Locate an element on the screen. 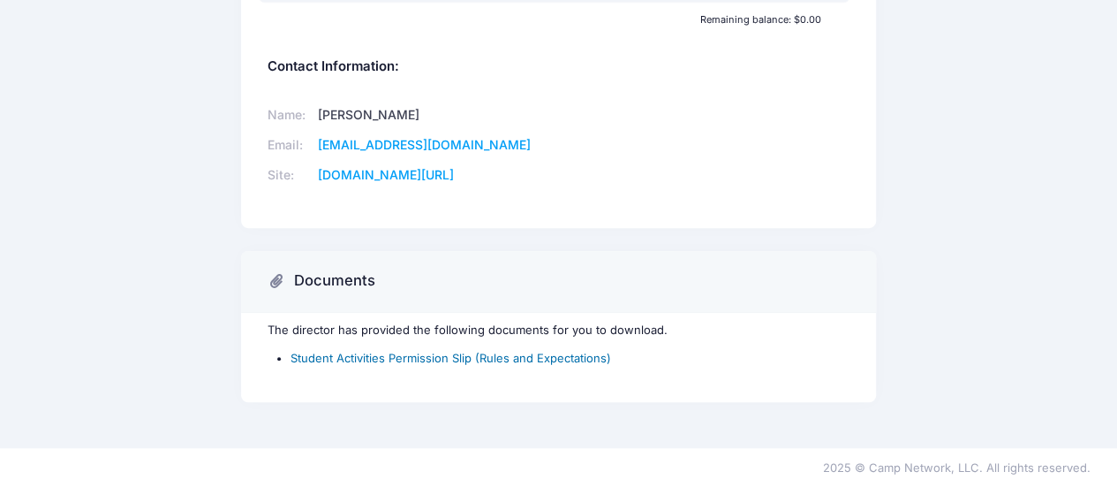 The width and height of the screenshot is (1117, 487). div: Remaining balance: $0.00 is located at coordinates (544, 19).